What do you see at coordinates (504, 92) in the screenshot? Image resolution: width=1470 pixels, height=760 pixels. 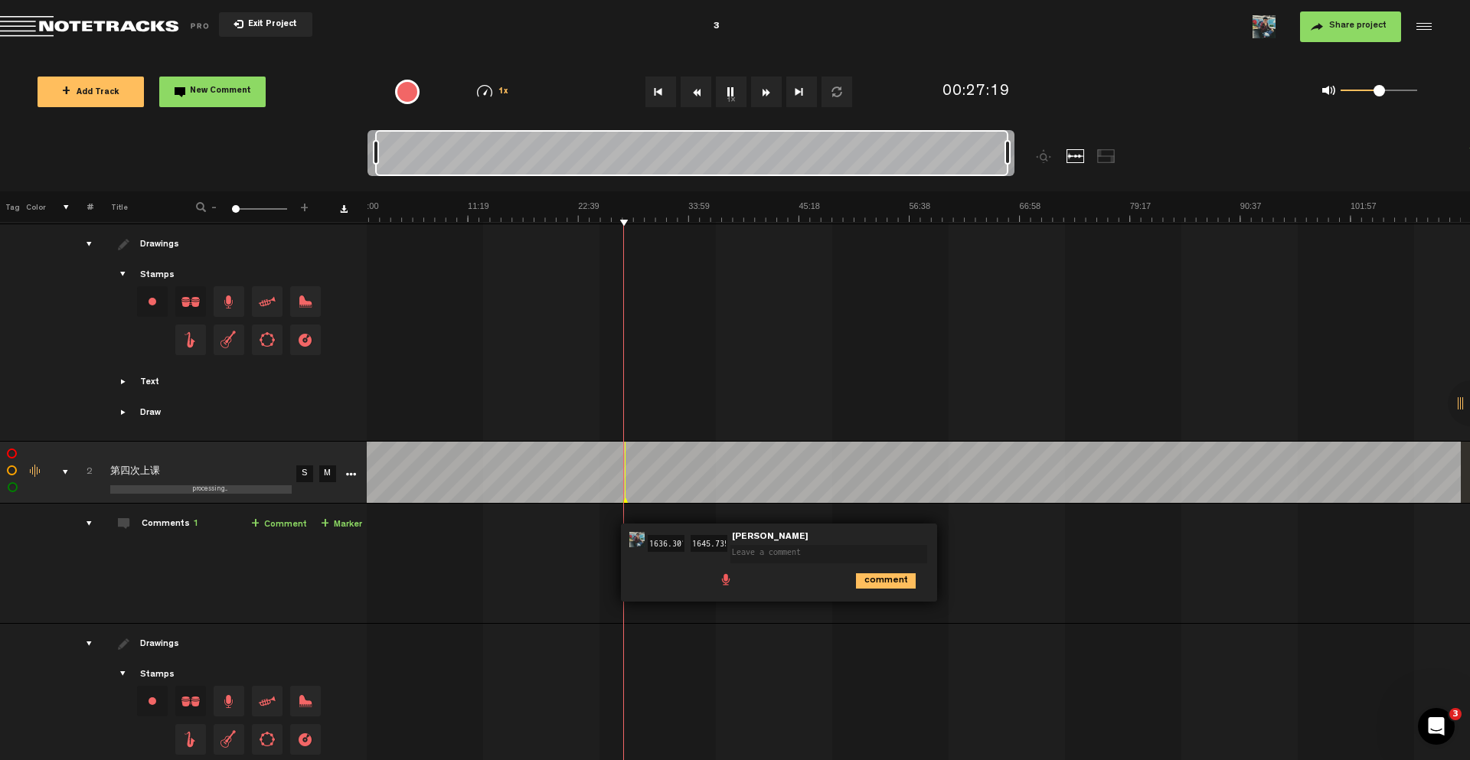 I see `span: 1x` at bounding box center [504, 92].